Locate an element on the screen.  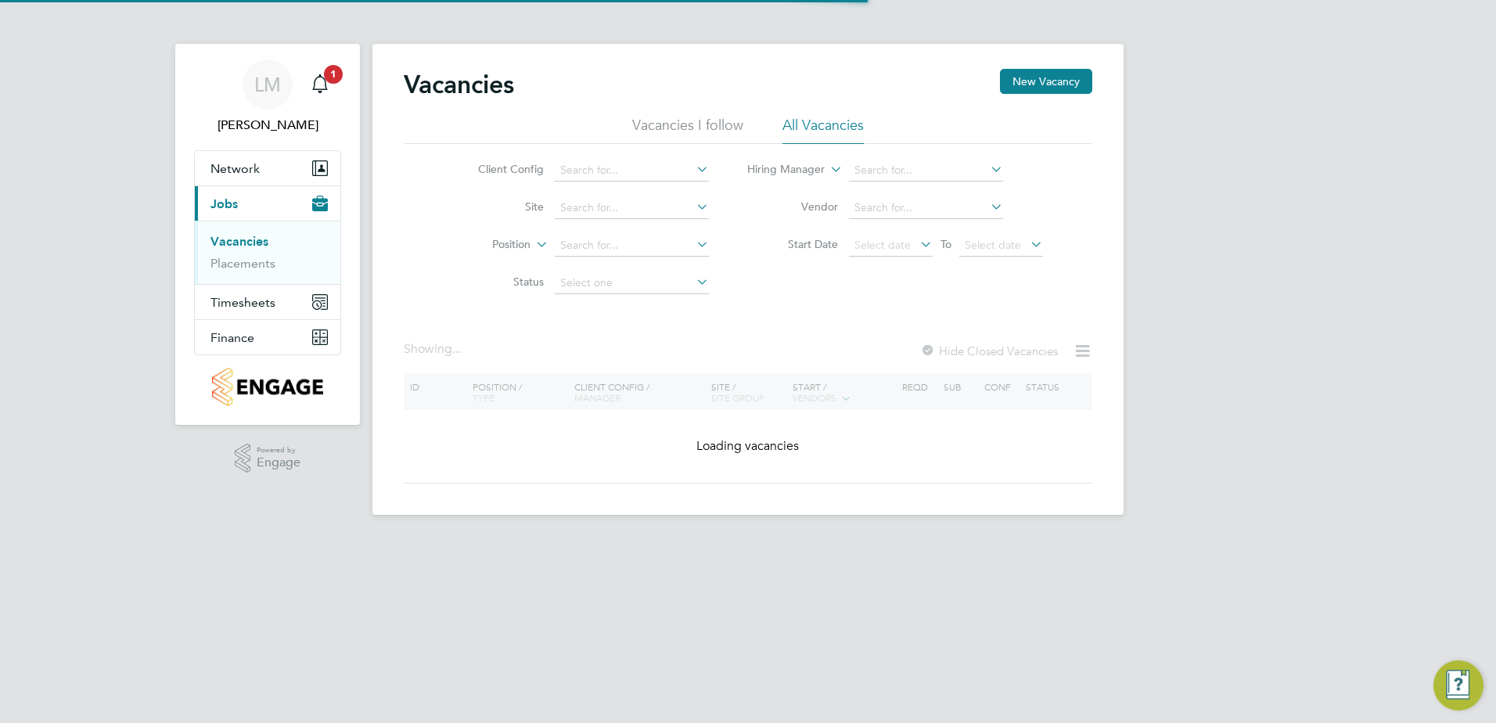
span: Lauren Morton is located at coordinates (268, 125).